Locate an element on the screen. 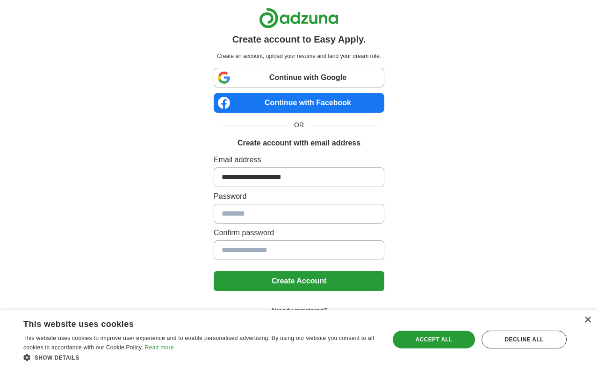  p: Create an account, upload your resume and land your dream role. is located at coordinates (299, 56).